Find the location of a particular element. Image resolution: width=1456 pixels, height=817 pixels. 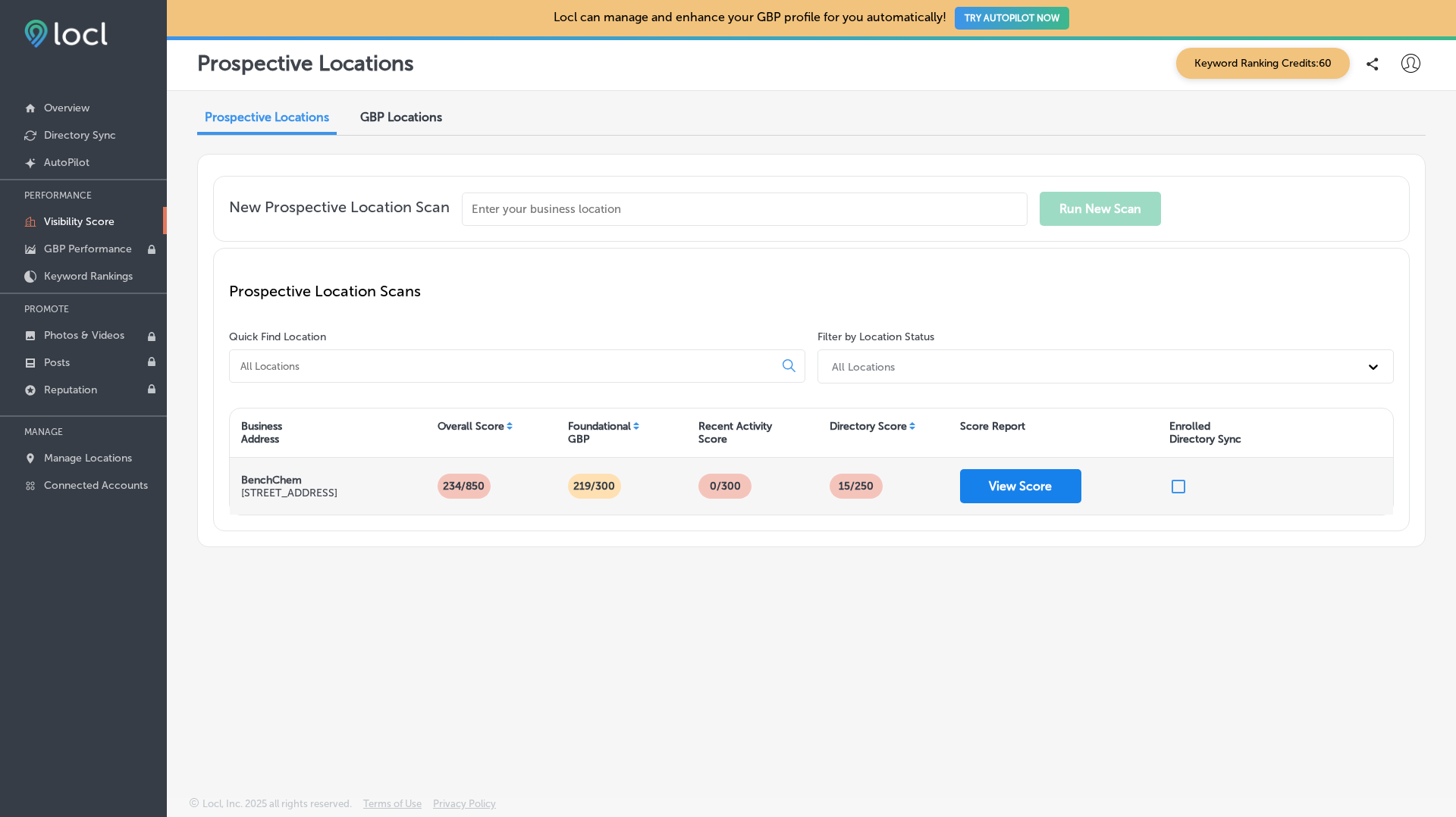

a: Privacy Policy is located at coordinates (464, 807).